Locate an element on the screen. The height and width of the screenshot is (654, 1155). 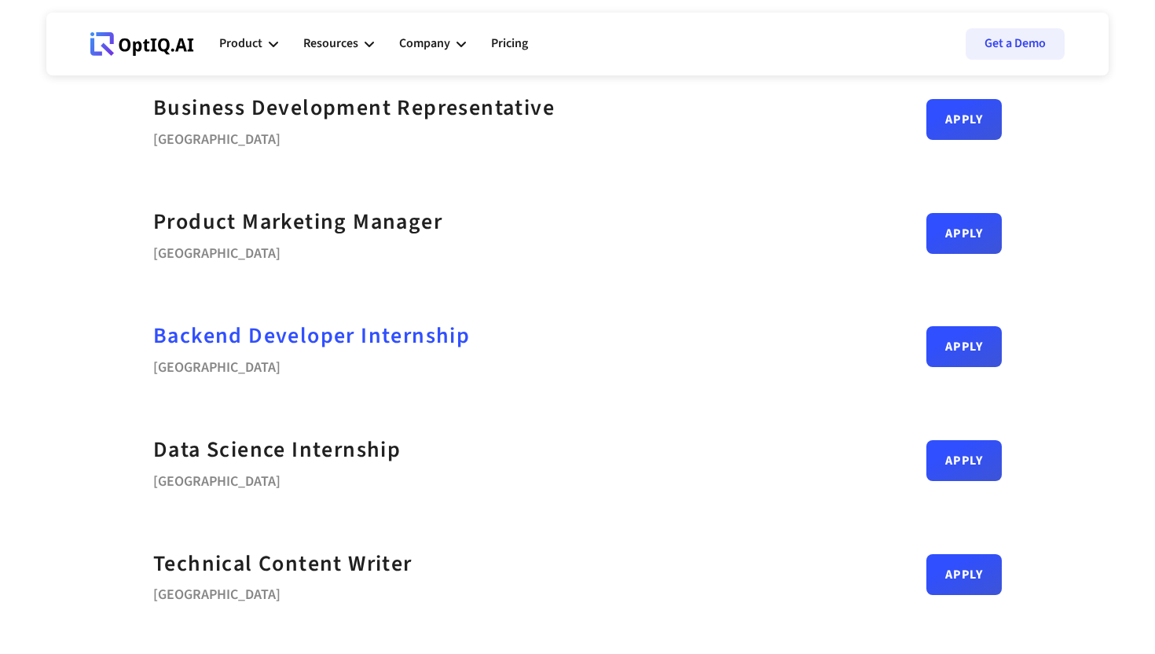
strong: Backend Developer Internship is located at coordinates (311, 336).